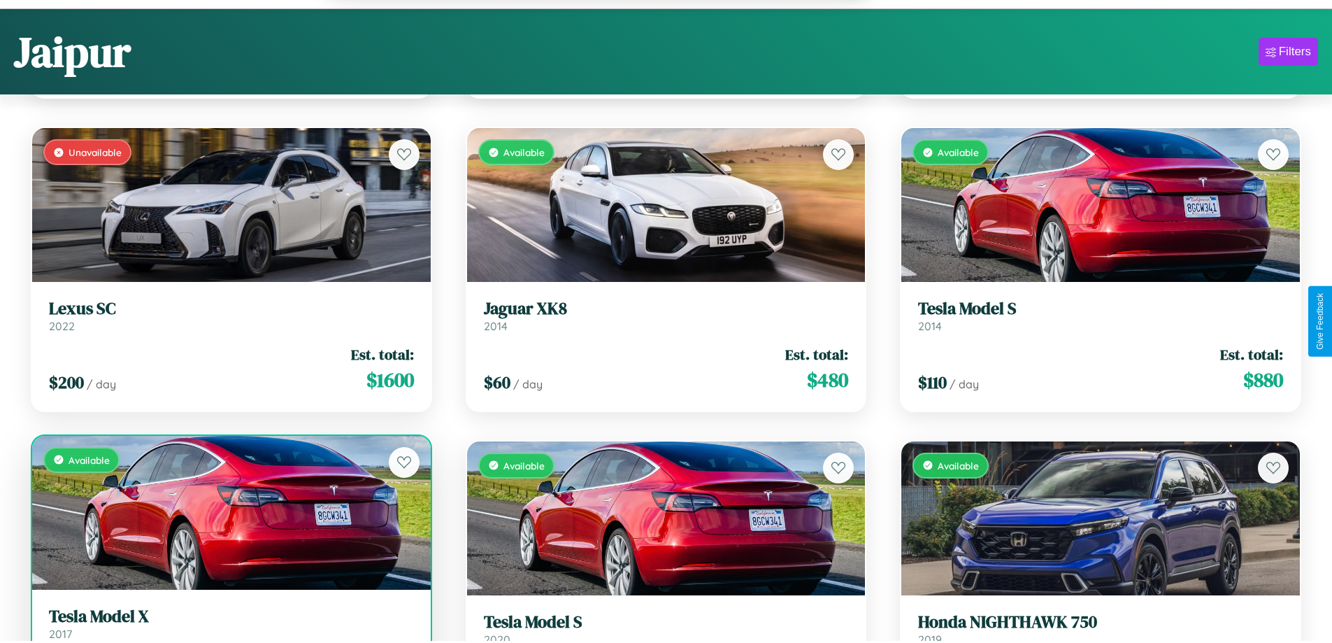  I want to click on h3: Honda NIGHTHAWK 750, so click(1101, 622).